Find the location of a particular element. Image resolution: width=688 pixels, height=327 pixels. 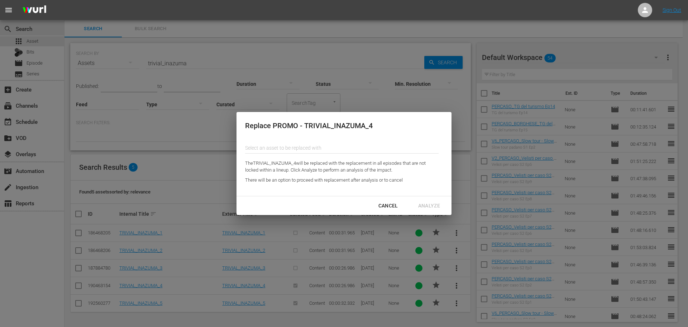

div: Cancel is located at coordinates (388, 205).